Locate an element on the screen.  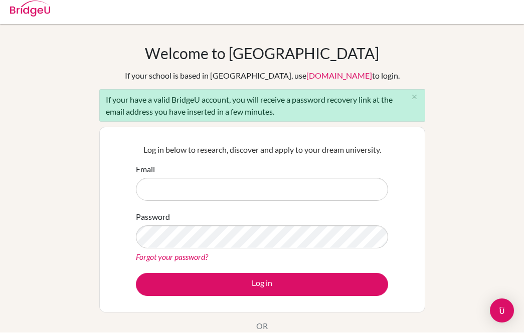
i: close is located at coordinates (414, 97).